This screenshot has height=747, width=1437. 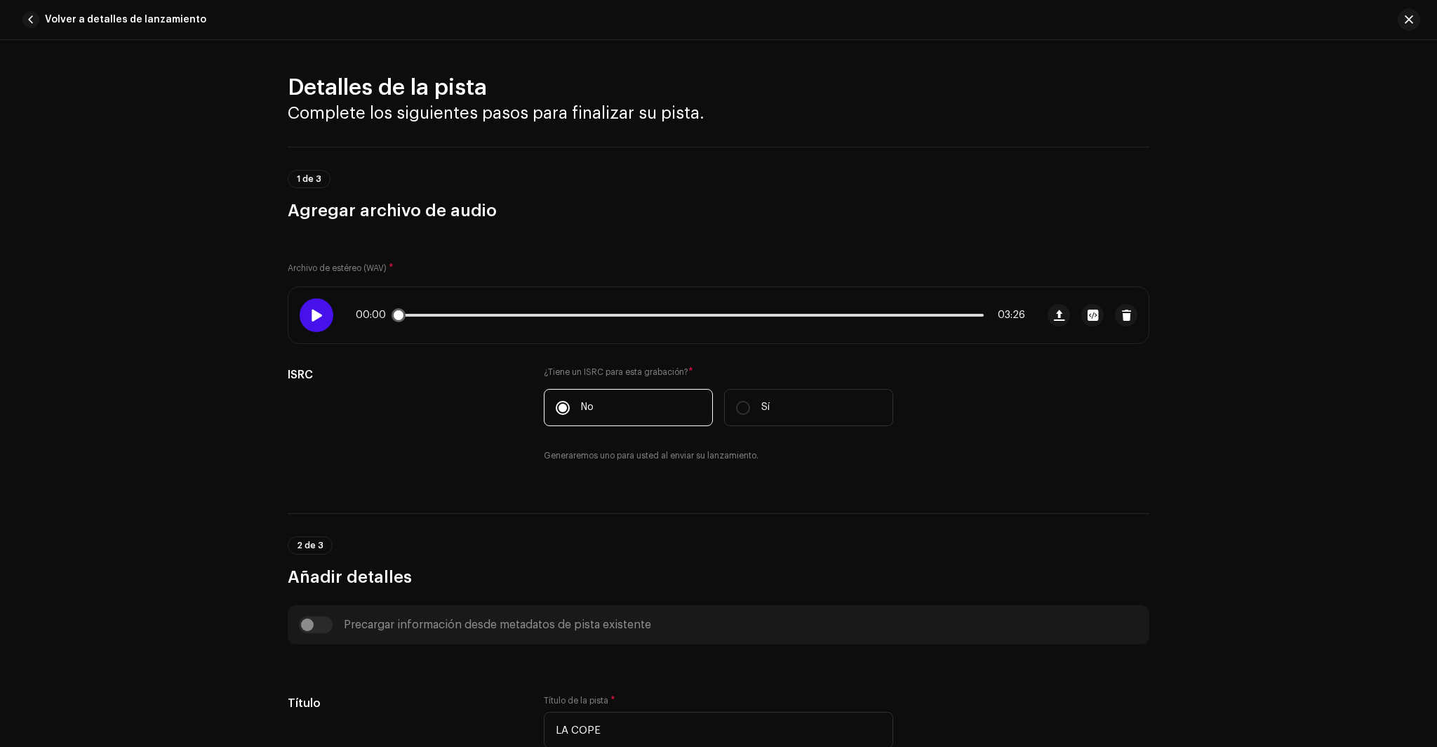 What do you see at coordinates (719, 577) in the screenshot?
I see `h3: Añadir detalles` at bounding box center [719, 577].